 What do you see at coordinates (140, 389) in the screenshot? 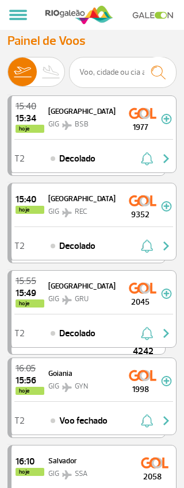
I see `span: 1998` at bounding box center [140, 389].